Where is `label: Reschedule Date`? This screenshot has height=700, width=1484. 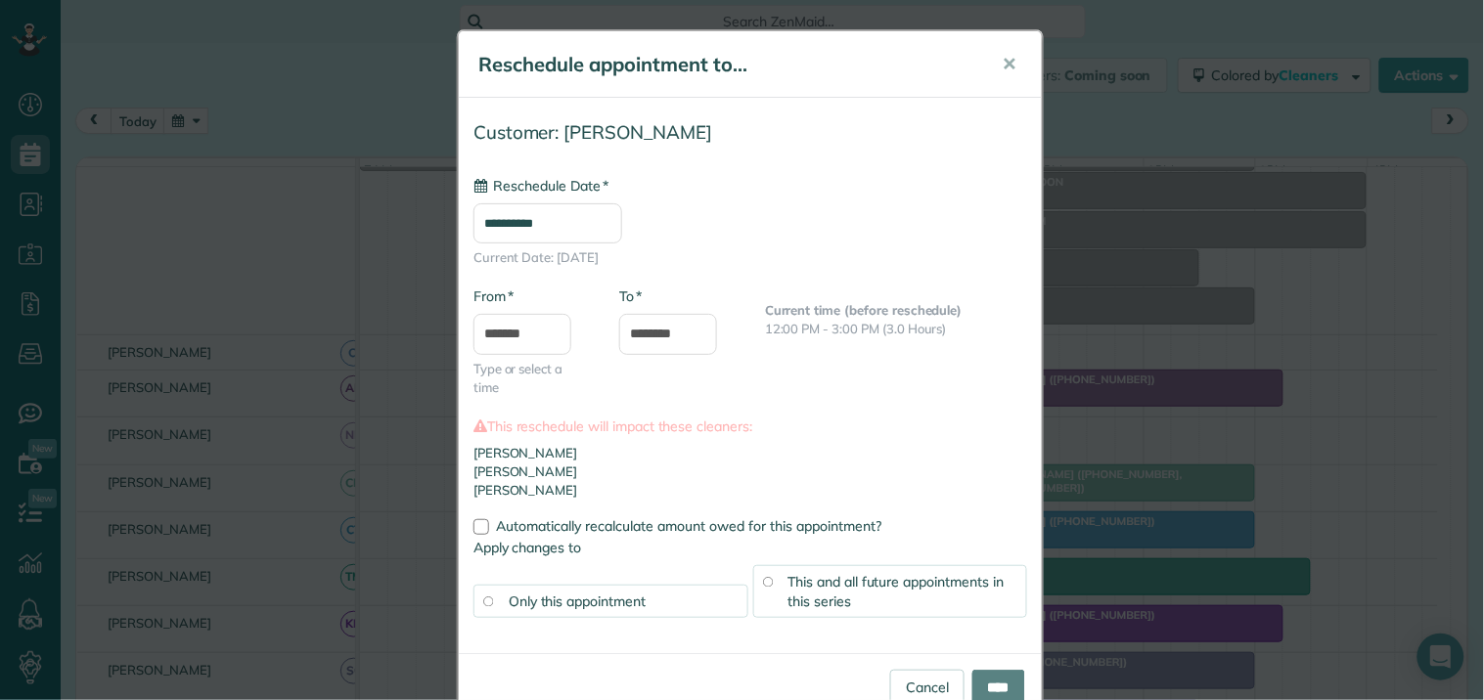 label: Reschedule Date is located at coordinates (541, 186).